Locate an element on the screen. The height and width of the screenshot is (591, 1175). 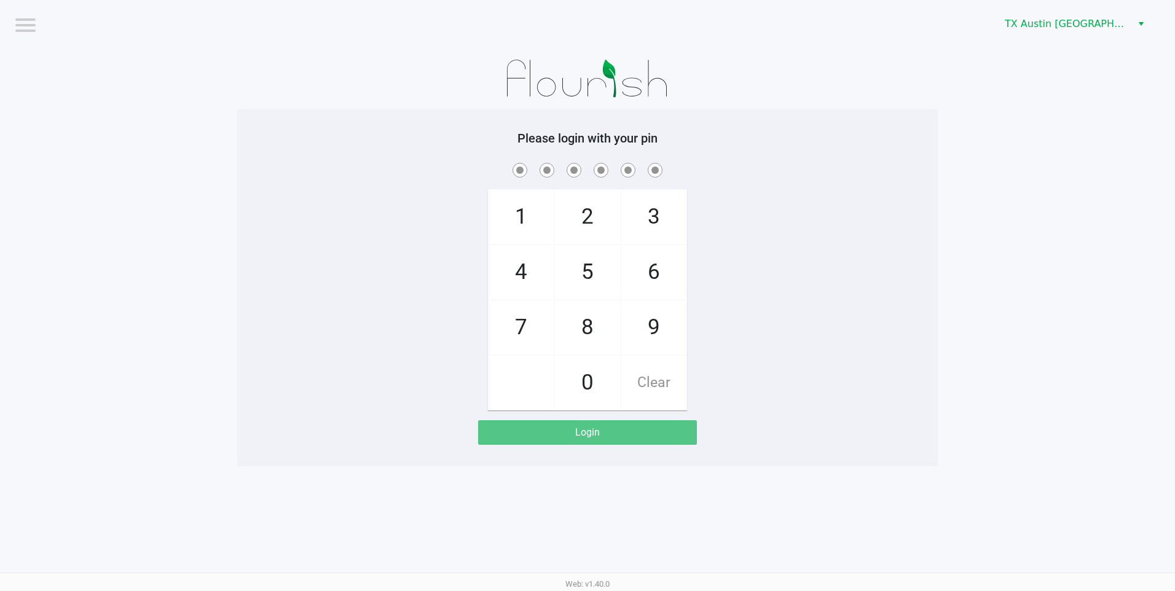
span: 6 is located at coordinates (654, 272).